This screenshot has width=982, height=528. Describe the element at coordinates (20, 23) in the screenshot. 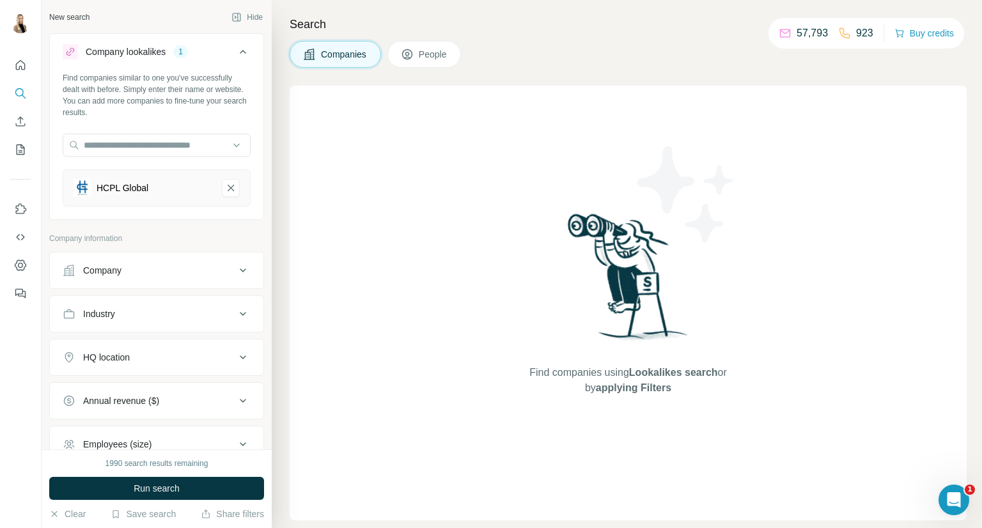

I see `img: Avatar` at that location.